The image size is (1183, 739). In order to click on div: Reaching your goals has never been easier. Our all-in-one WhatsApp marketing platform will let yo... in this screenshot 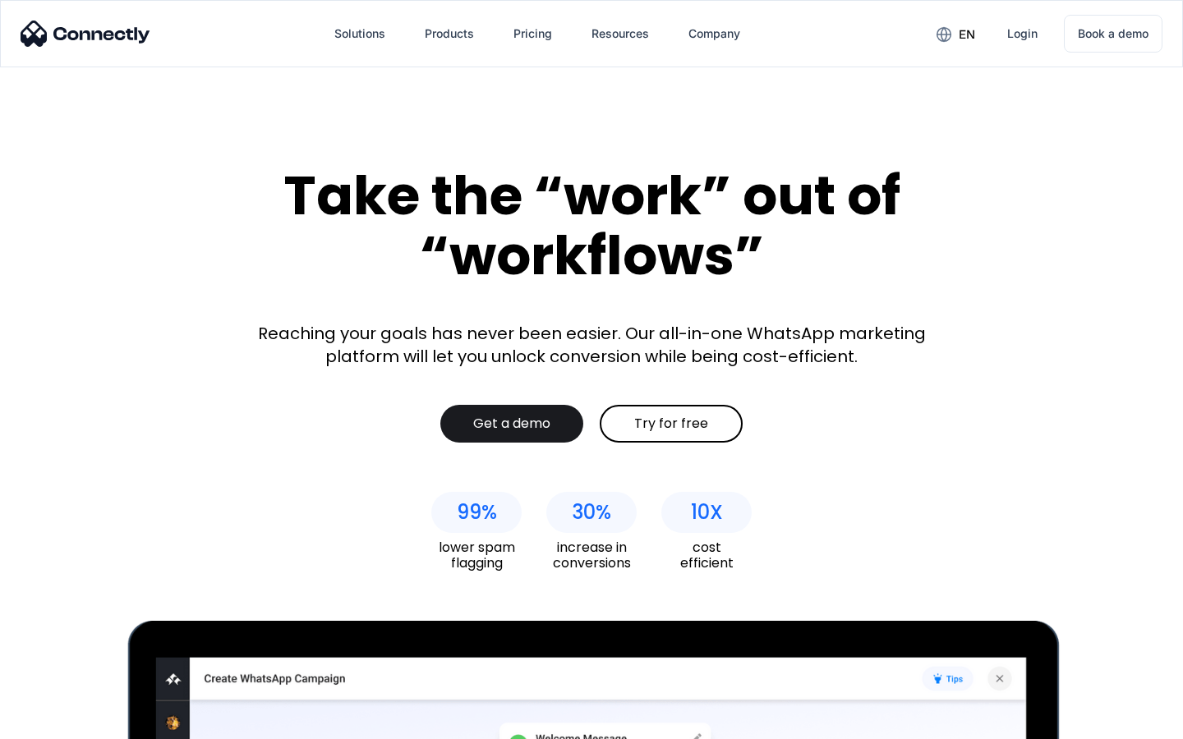, I will do `click(591, 345)`.